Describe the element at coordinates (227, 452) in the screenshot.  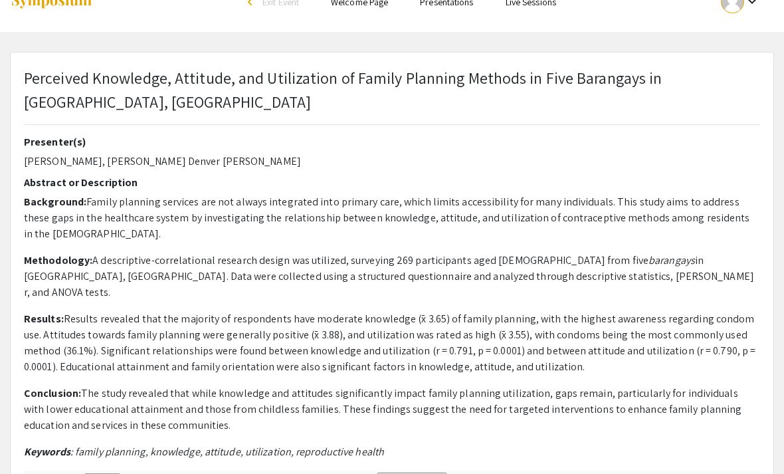
I see `em: : family planning, knowledge, attitude, utilization, reproductive health` at that location.